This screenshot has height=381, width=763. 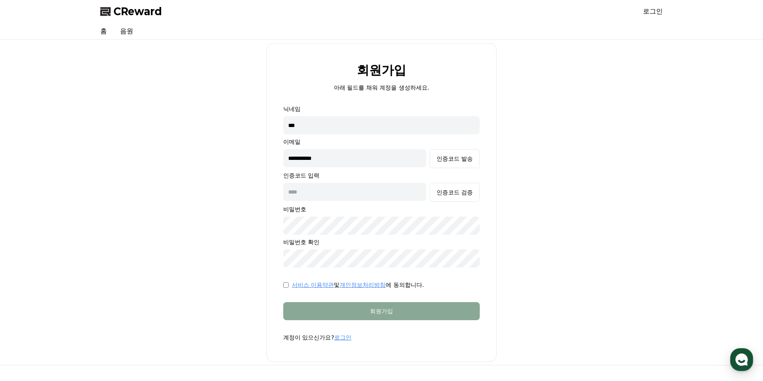 What do you see at coordinates (382, 70) in the screenshot?
I see `h2: 회원가입` at bounding box center [382, 70].